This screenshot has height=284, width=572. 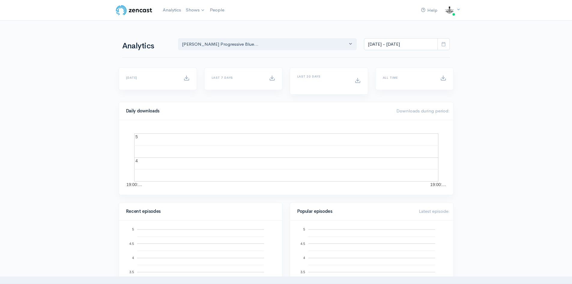 I want to click on img: ZenCast Logo, so click(x=134, y=10).